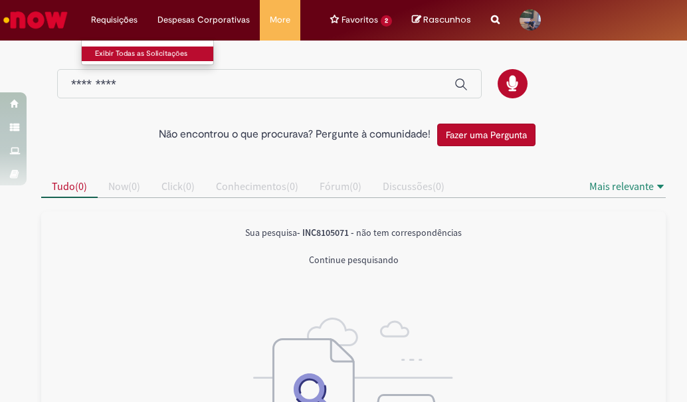 The image size is (687, 402). Describe the element at coordinates (441, 19) in the screenshot. I see `a: No momento, sua lista de rascunhos tem 0 Itens` at that location.